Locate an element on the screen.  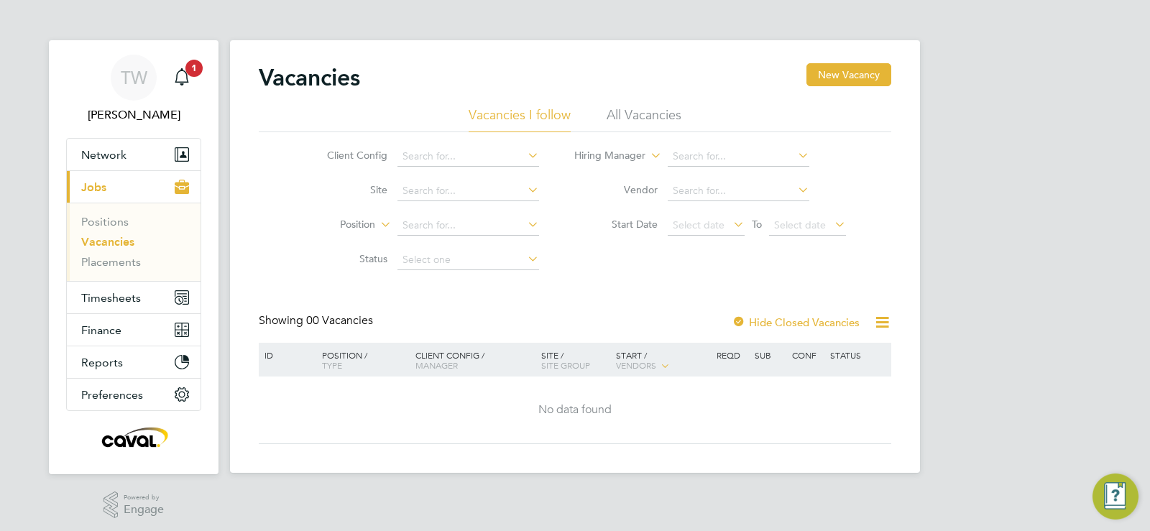
span: TW is located at coordinates (134, 78).